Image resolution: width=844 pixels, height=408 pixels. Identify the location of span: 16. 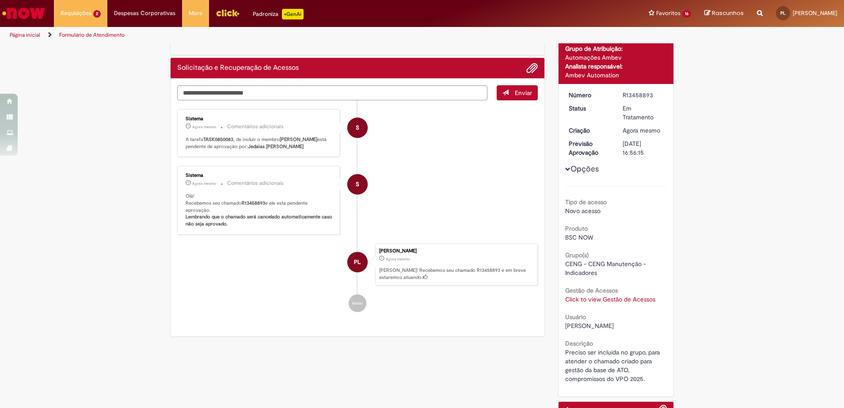
(687, 14).